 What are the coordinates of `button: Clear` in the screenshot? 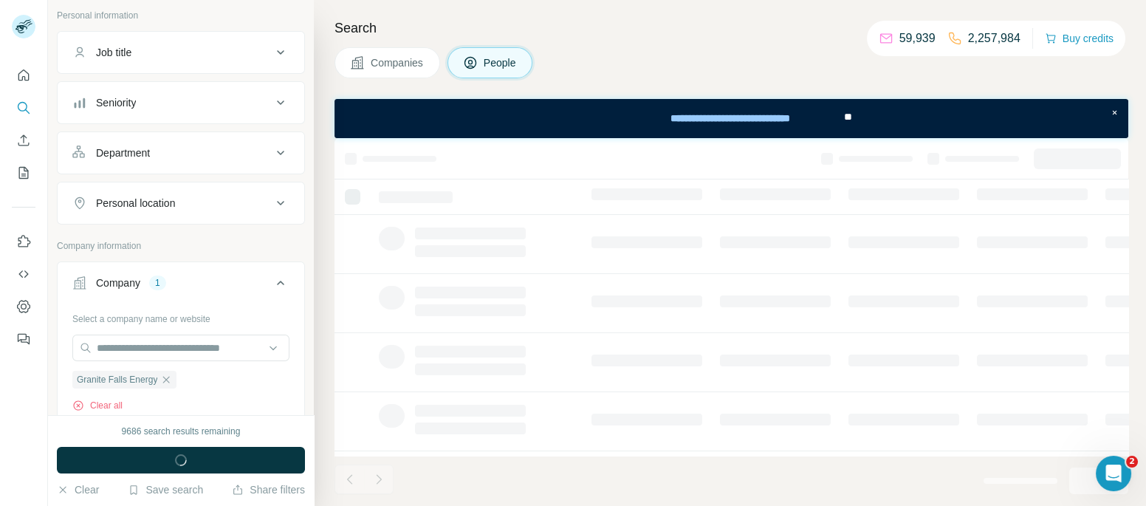 It's located at (78, 490).